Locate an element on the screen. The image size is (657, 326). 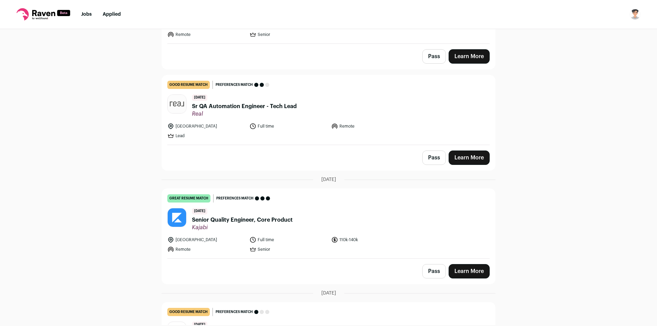
li: 110k-140k is located at coordinates (370, 240).